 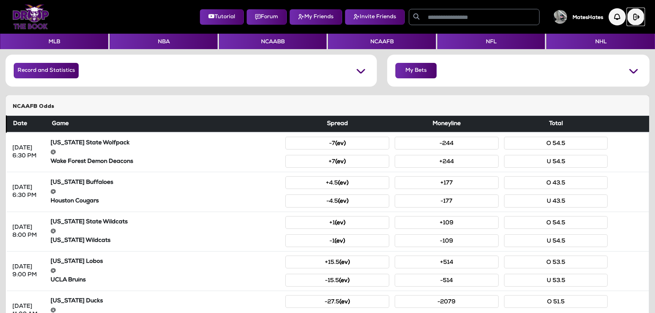 What do you see at coordinates (337, 302) in the screenshot?
I see `button: -27.5(ev)` at bounding box center [337, 302].